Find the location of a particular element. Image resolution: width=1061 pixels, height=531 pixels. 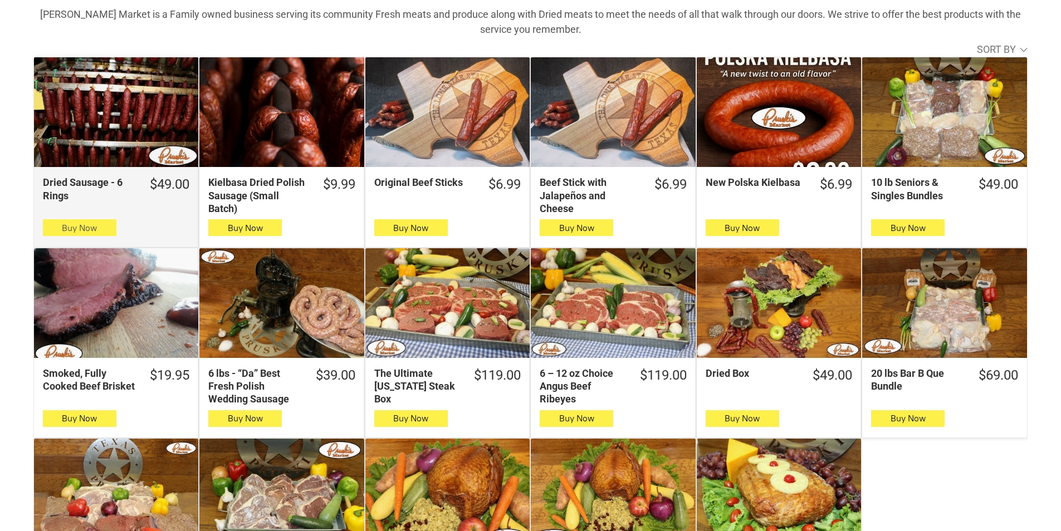

div: 6 lbs - “Da” Best Fresh Polish Wedding Sausage is located at coordinates (255, 387).